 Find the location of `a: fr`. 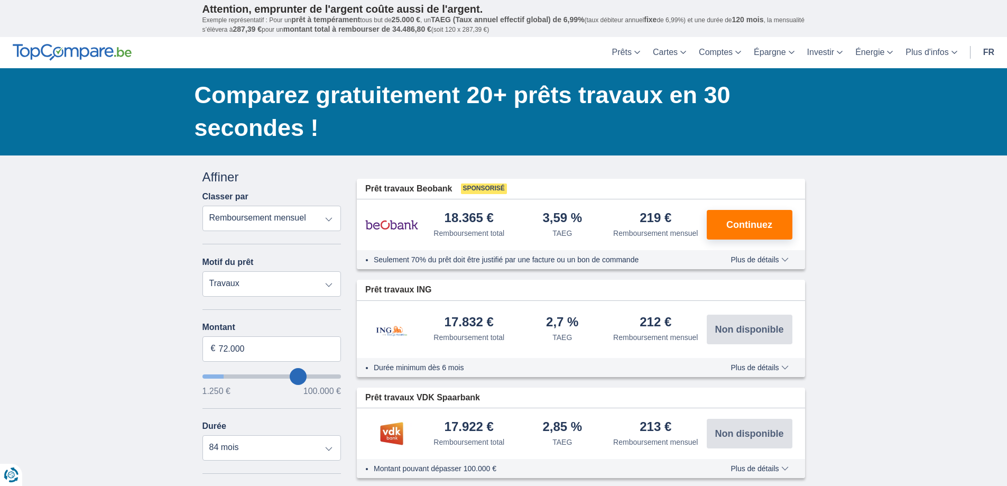

a: fr is located at coordinates (988, 52).